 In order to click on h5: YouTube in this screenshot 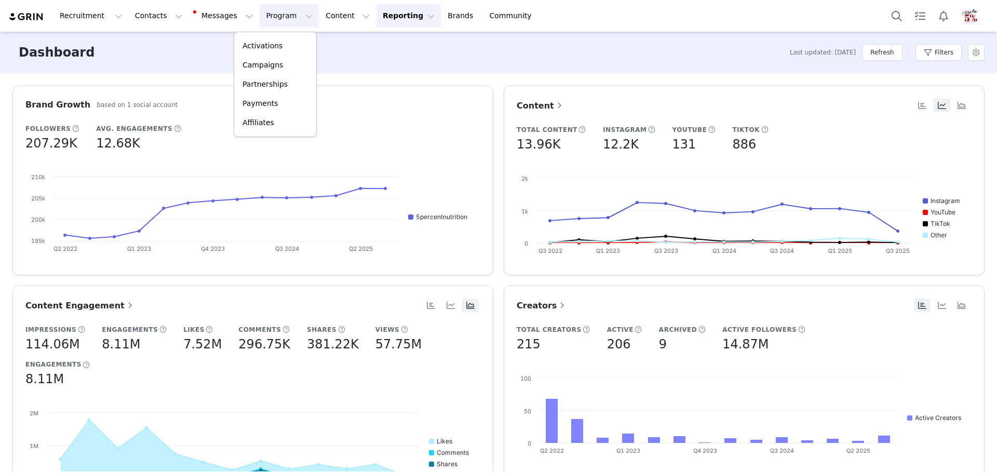, I will do `click(689, 130)`.